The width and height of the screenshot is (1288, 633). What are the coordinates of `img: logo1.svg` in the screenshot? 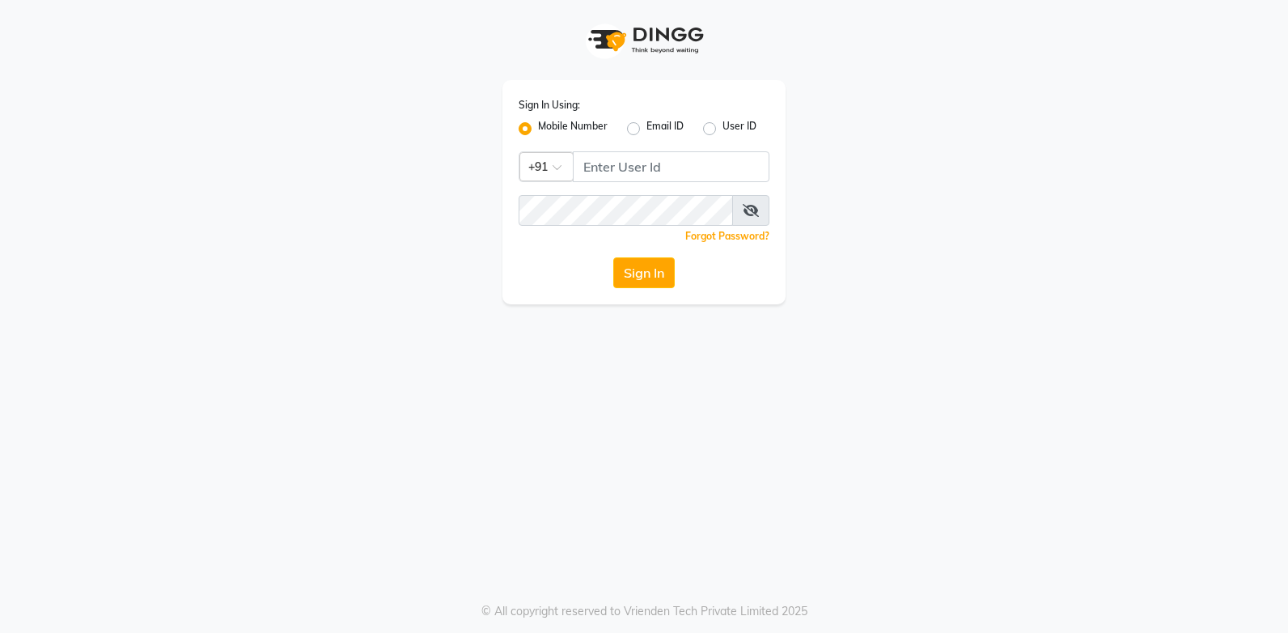 It's located at (644, 40).